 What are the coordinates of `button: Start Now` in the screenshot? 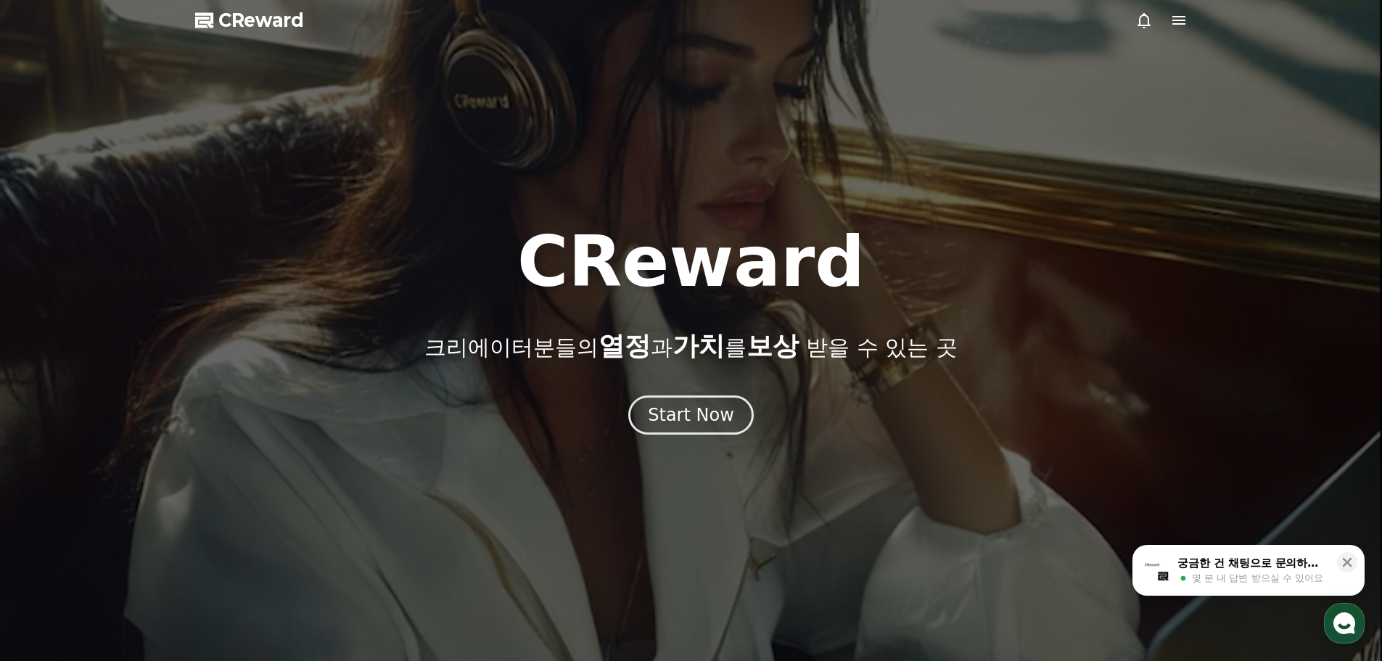 It's located at (691, 415).